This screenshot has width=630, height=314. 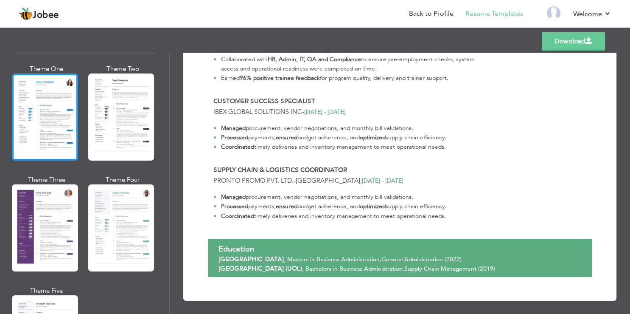 I want to click on span: Bachelors in Business Administration, so click(x=354, y=268).